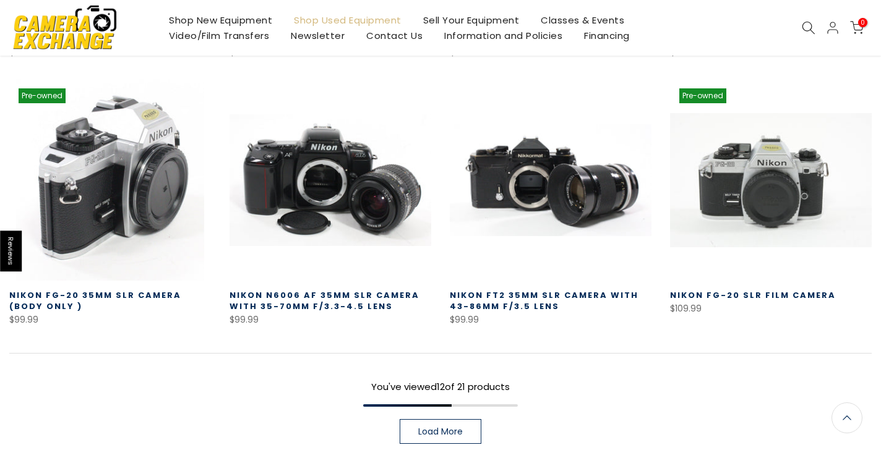 This screenshot has height=458, width=881. I want to click on a: 0, so click(857, 28).